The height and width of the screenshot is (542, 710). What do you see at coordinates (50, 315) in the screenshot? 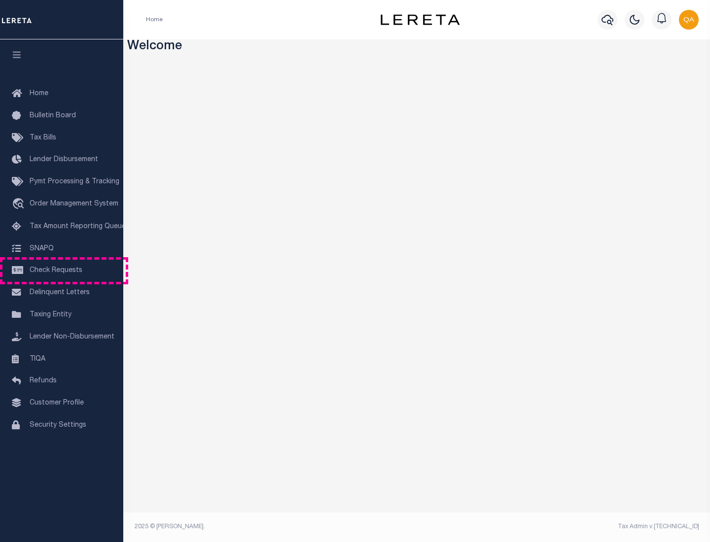
I see `span: Taxing Entity` at bounding box center [50, 315].